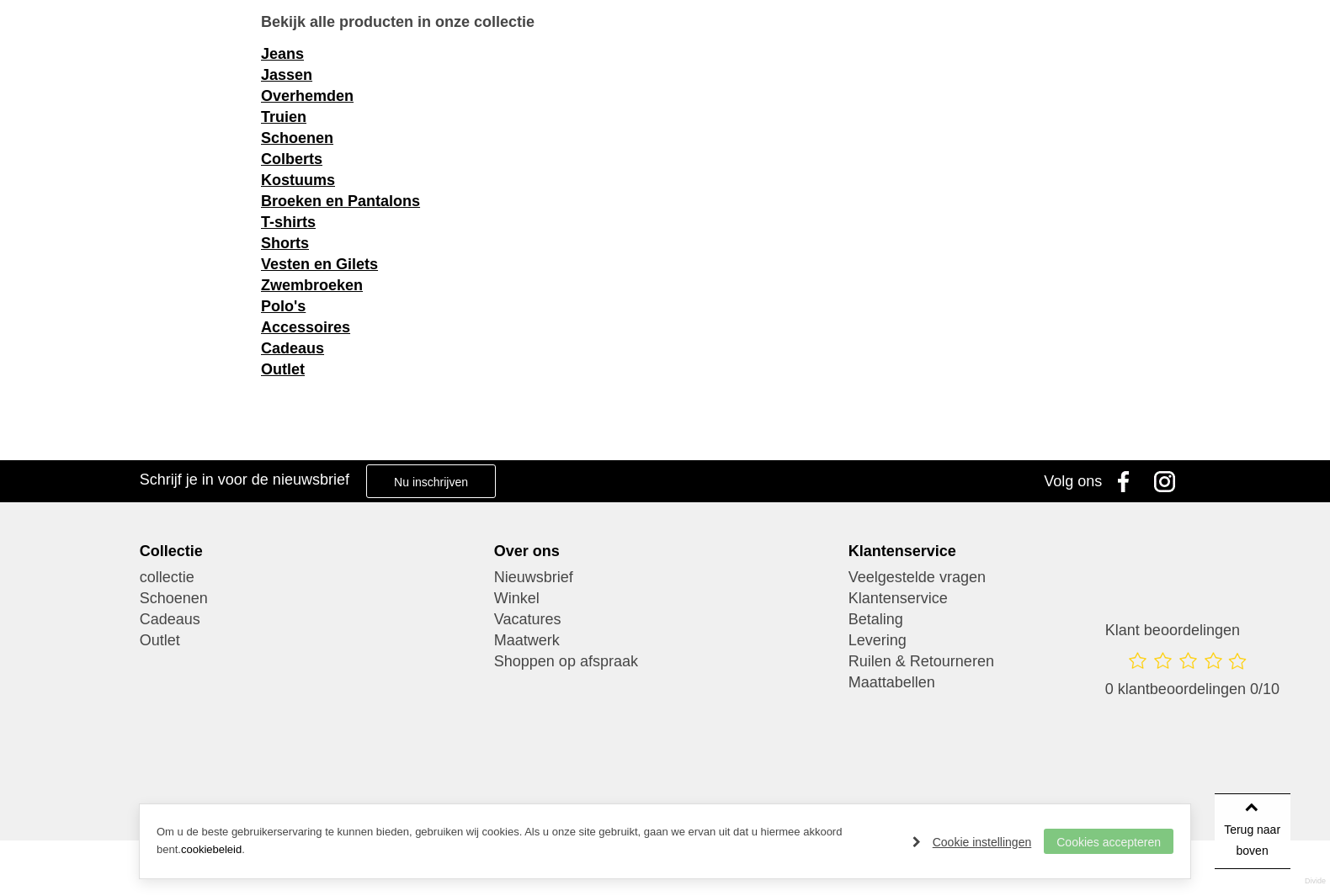 The width and height of the screenshot is (1330, 896). Describe the element at coordinates (1192, 668) in the screenshot. I see `a: Klant beoordelingen 0 klantbeoordelingen 0/10` at that location.